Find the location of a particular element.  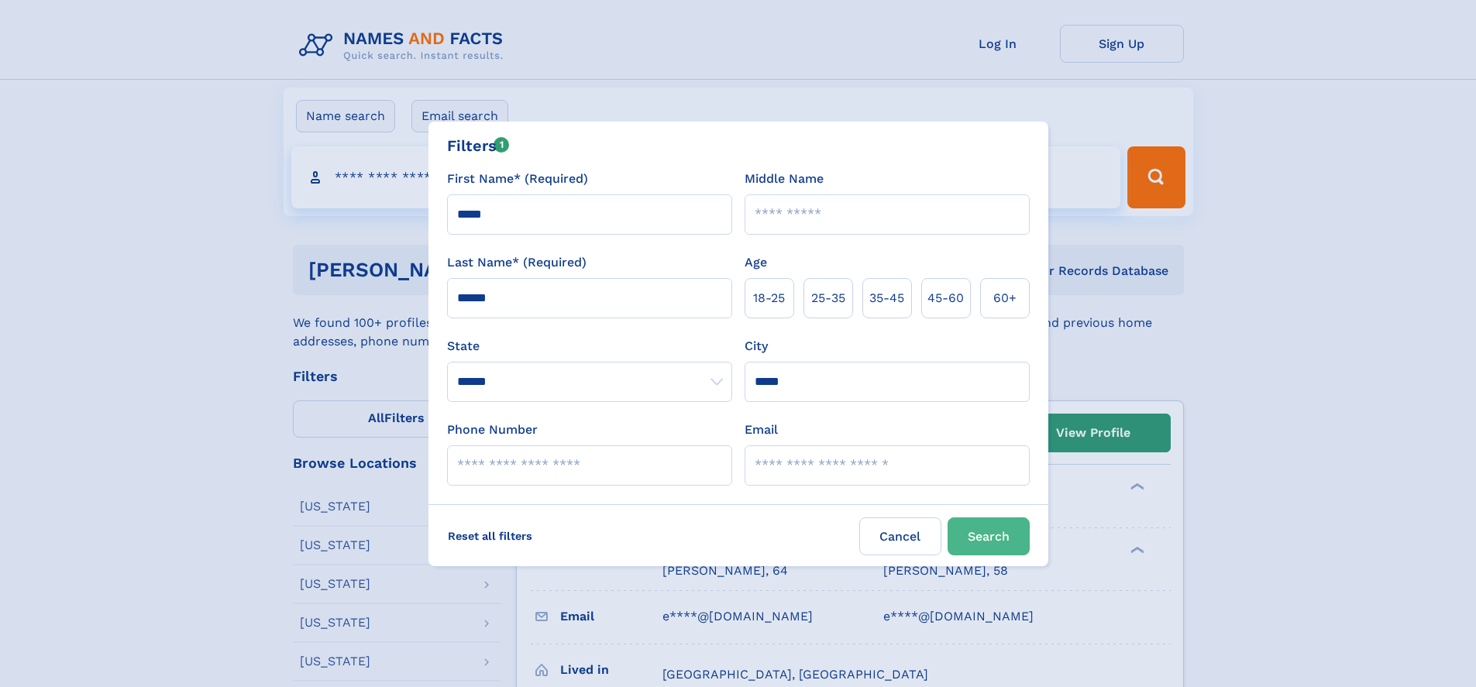

span: 60+ is located at coordinates (1005, 298).